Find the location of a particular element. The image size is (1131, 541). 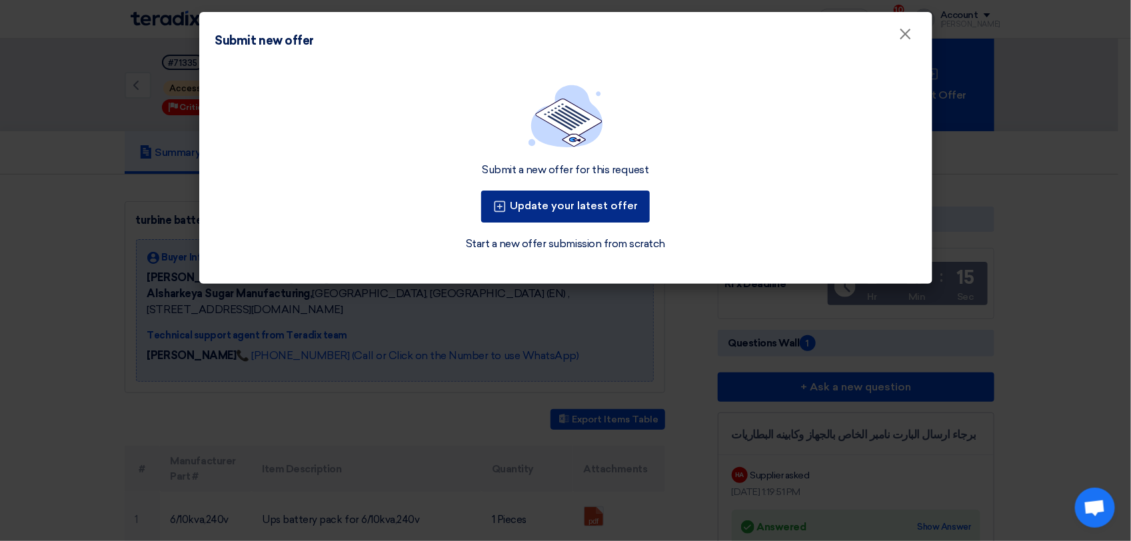

button: Update your latest offer is located at coordinates (565, 207).